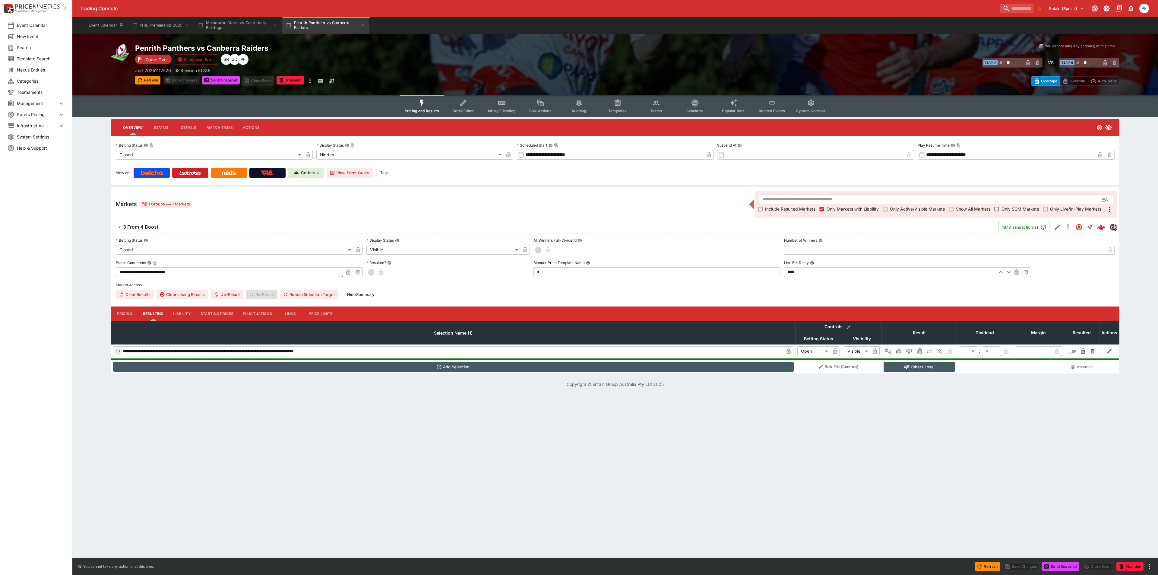 The height and width of the screenshot is (575, 1158). What do you see at coordinates (772, 111) in the screenshot?
I see `span: Related Events` at bounding box center [772, 111].